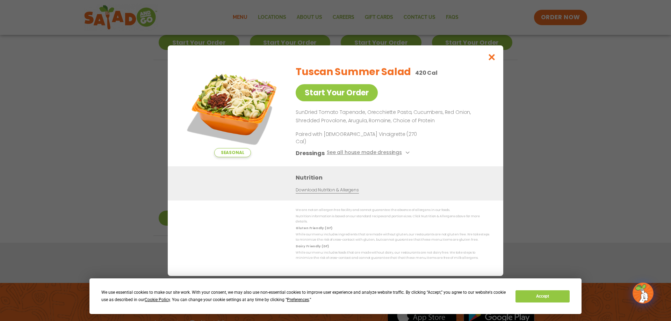  I want to click on h3: Dressings, so click(310, 153).